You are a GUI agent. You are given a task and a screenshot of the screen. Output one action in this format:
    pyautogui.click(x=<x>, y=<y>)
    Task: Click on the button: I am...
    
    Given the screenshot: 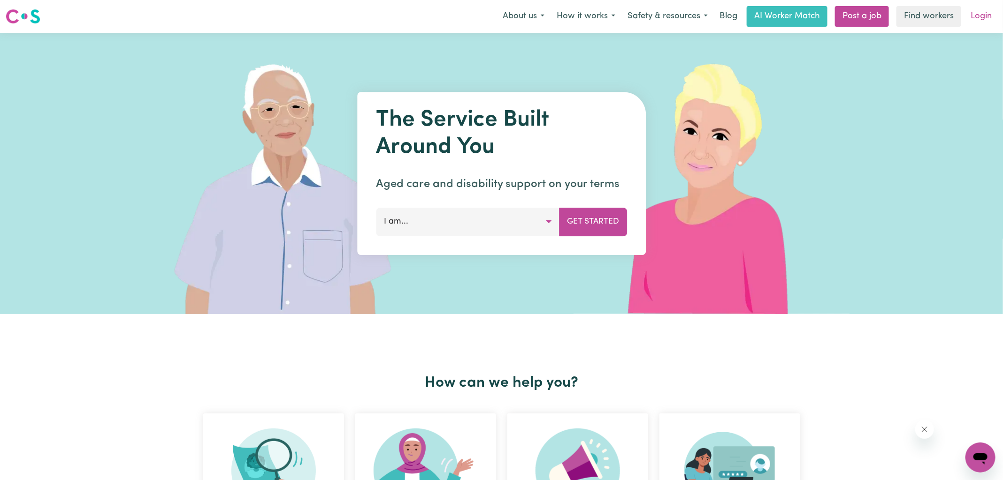 What is the action you would take?
    pyautogui.click(x=467, y=222)
    